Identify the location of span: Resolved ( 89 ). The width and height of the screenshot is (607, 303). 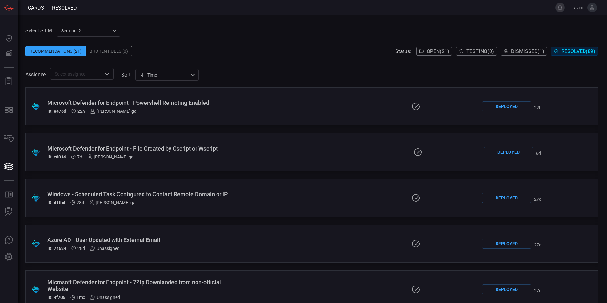
(578, 51).